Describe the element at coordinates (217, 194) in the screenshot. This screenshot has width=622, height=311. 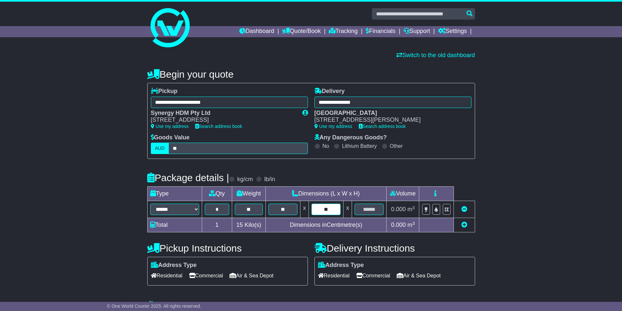
I see `td: Qty` at that location.